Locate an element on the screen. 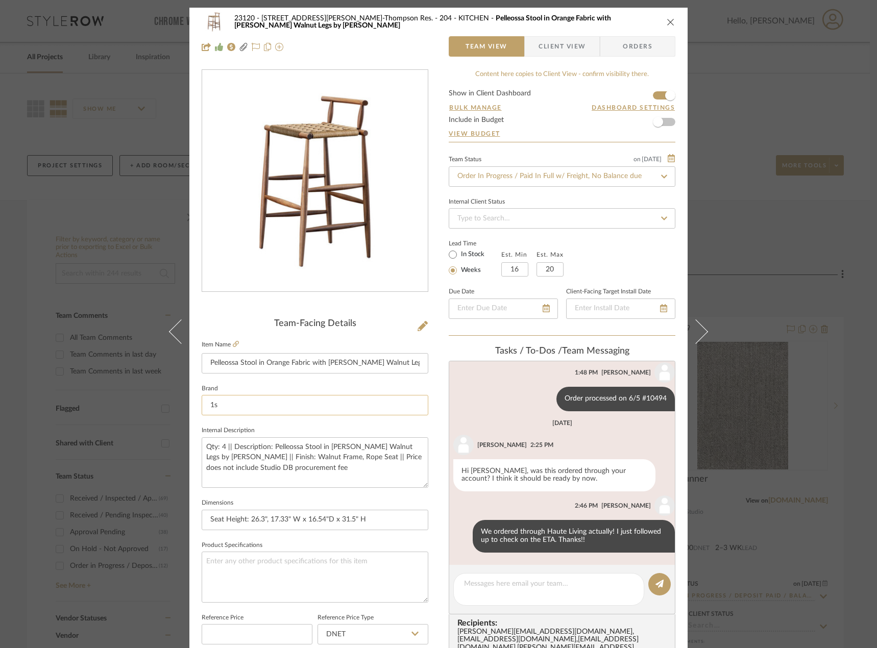 This screenshot has width=877, height=648. button: close is located at coordinates (671, 22).